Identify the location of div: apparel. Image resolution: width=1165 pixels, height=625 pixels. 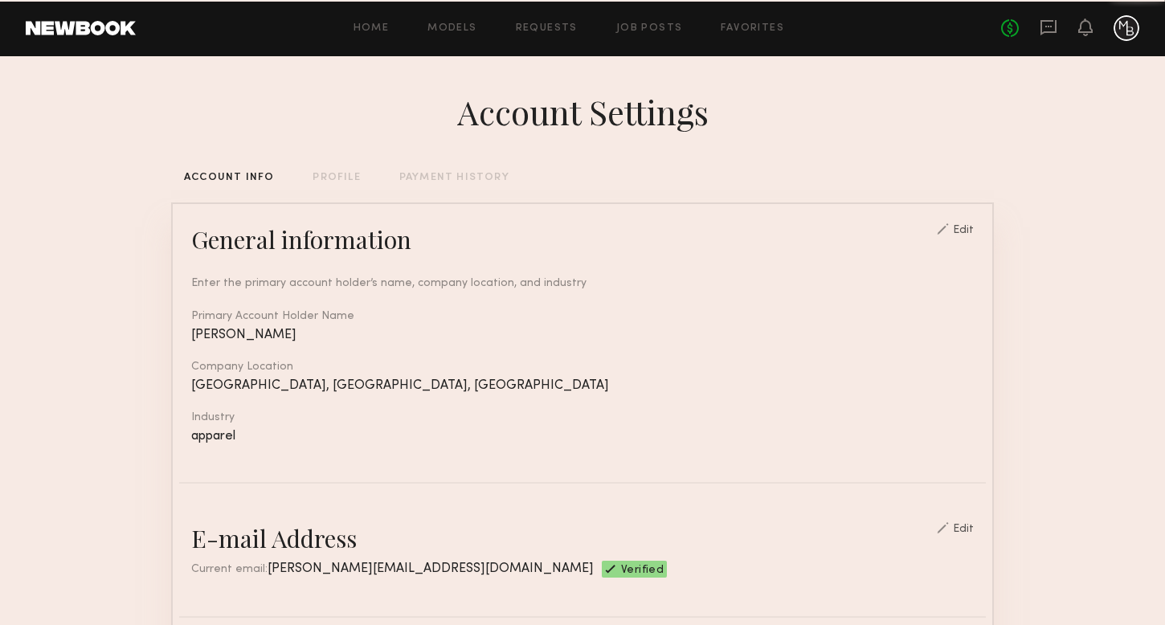
(583, 436).